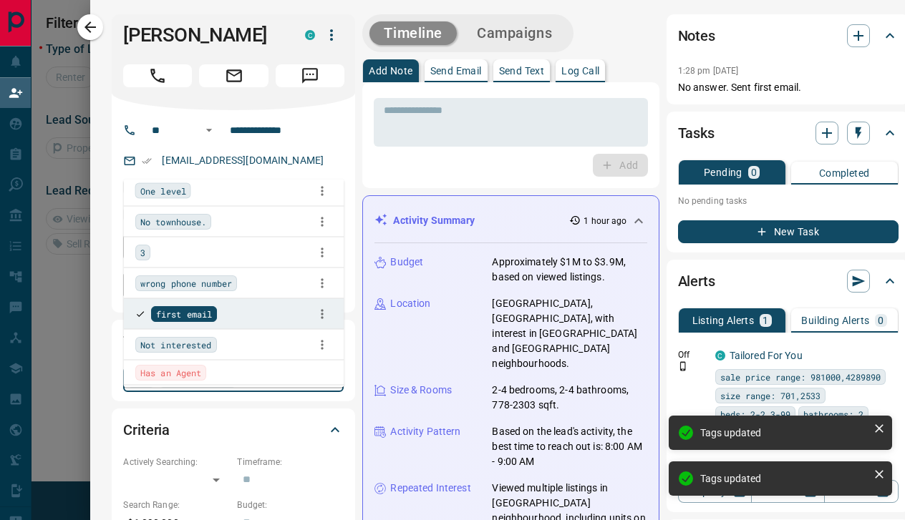 The image size is (905, 520). What do you see at coordinates (788, 36) in the screenshot?
I see `div: Notes` at bounding box center [788, 36].